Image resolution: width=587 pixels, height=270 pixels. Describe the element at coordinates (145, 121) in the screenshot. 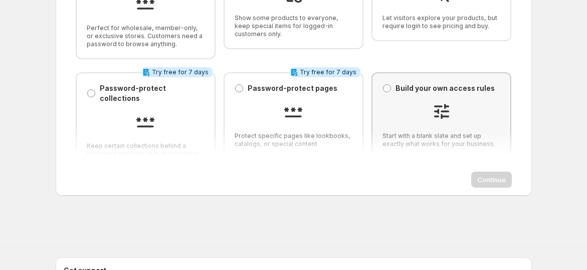

I see `img: Password-protect collections` at that location.